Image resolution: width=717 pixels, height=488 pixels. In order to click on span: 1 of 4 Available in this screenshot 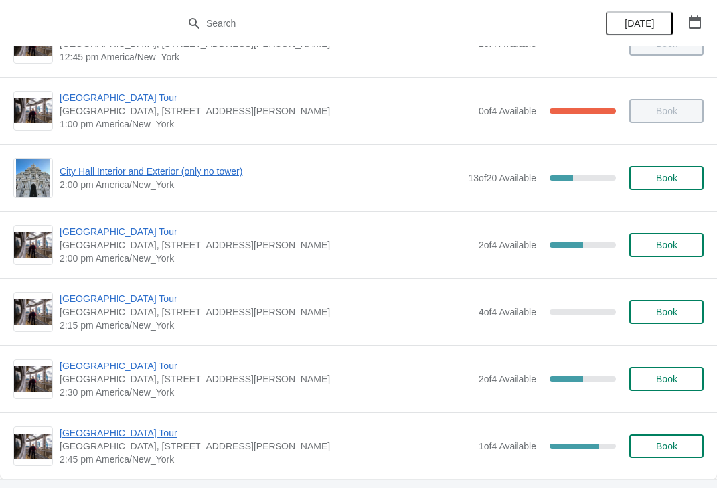, I will do `click(507, 446)`.